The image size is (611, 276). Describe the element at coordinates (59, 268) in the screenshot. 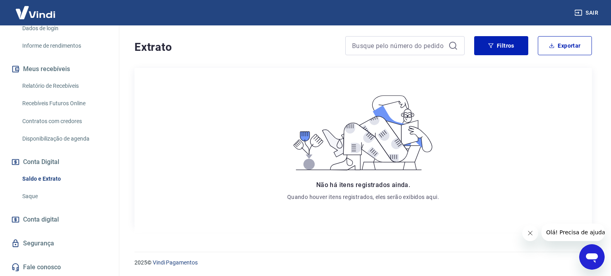

I see `a: Fale conosco` at that location.